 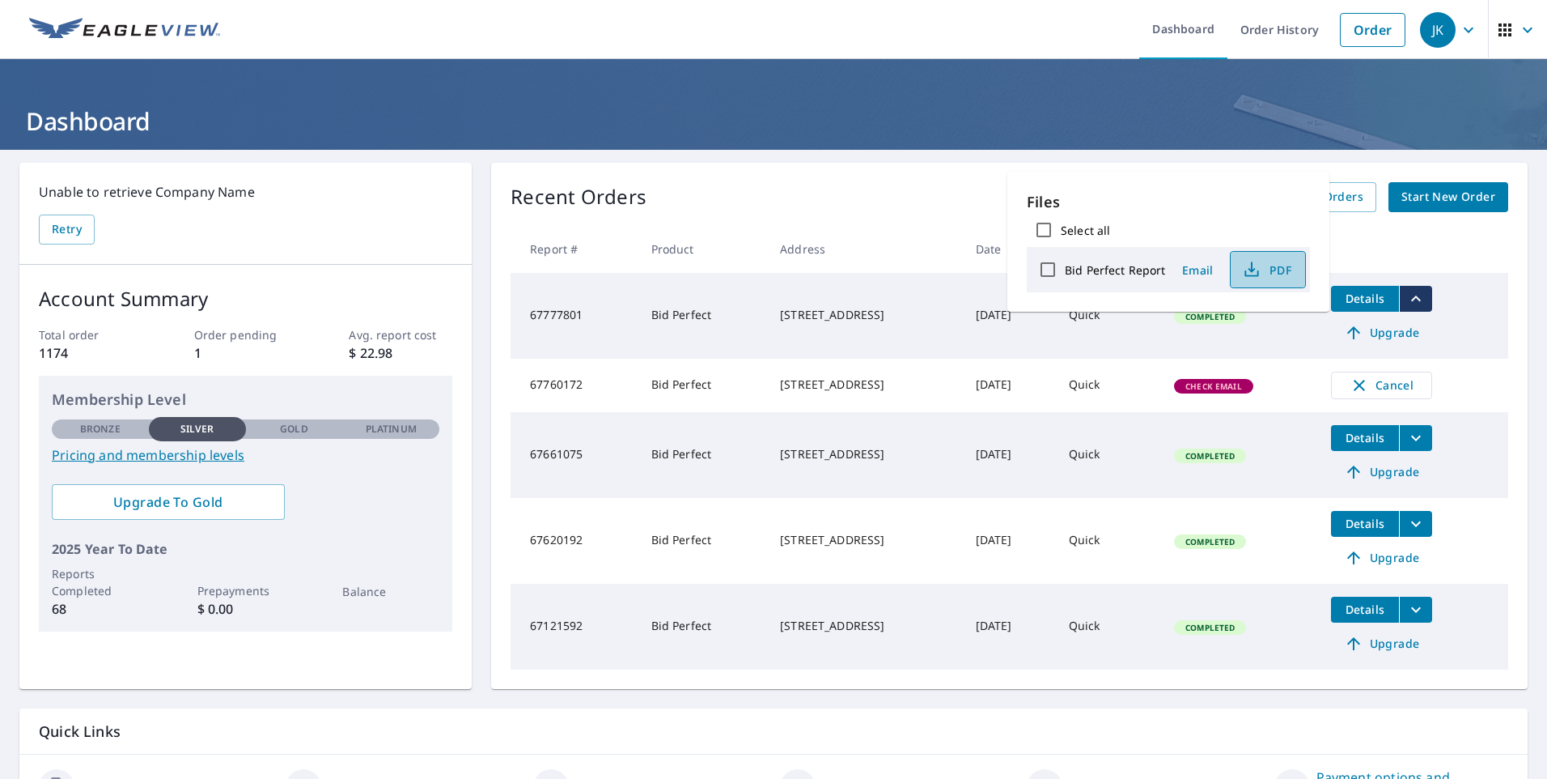 What do you see at coordinates (703, 248) in the screenshot?
I see `th: Product` at bounding box center [703, 248].